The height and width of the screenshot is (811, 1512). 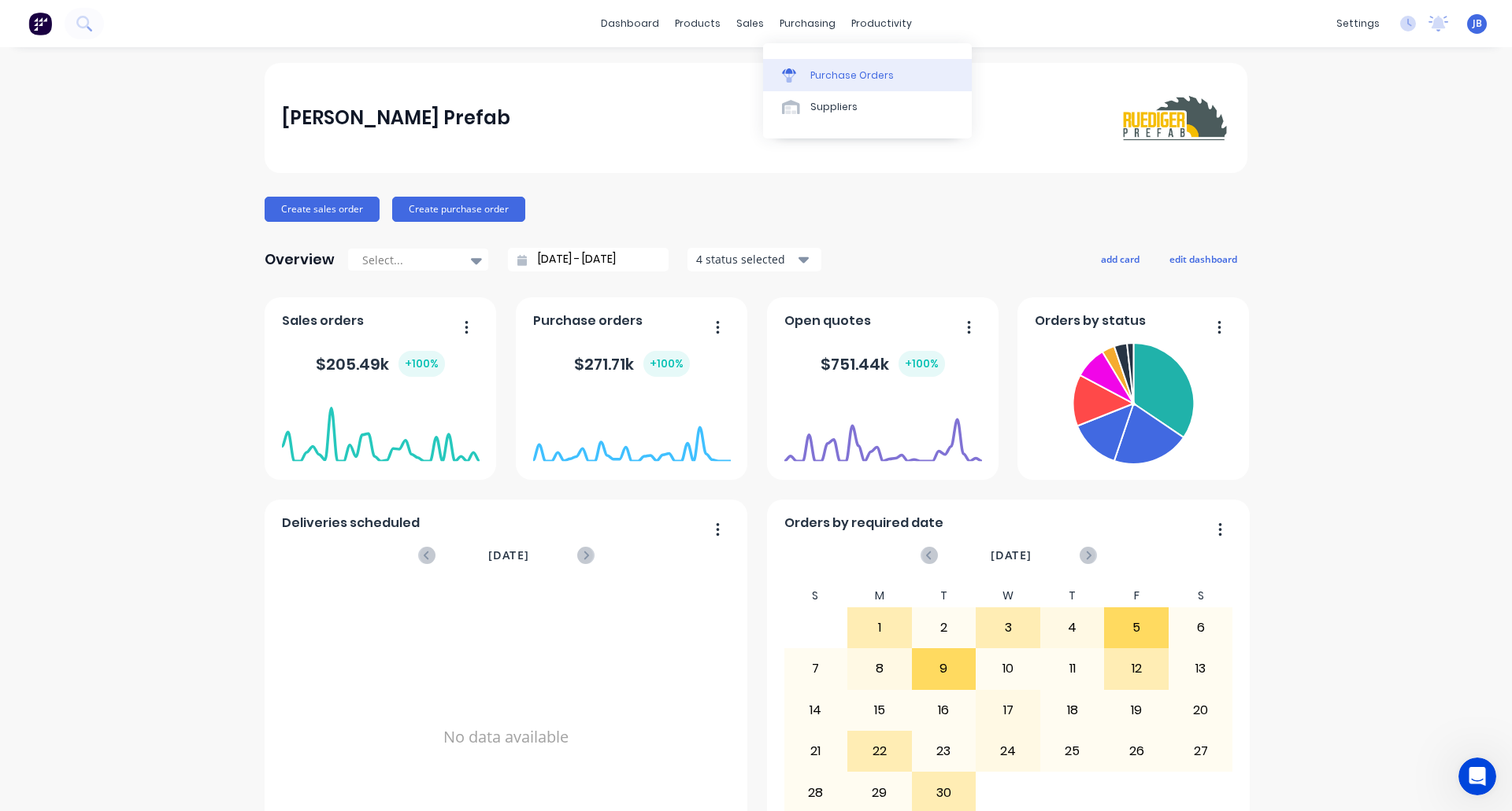 I want to click on b: Maricar, so click(x=112, y=255).